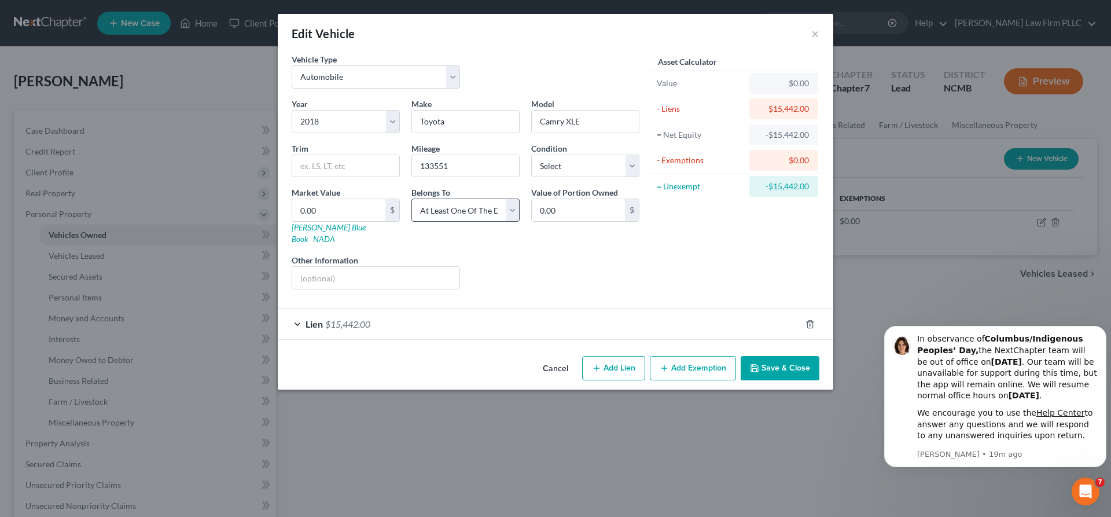 This screenshot has width=1111, height=517. What do you see at coordinates (324, 238) in the screenshot?
I see `a: NADA` at bounding box center [324, 238].